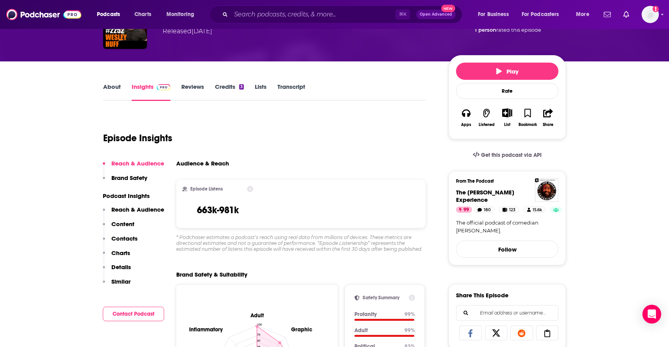 This screenshot has height=347, width=669. I want to click on button: Apps, so click(466, 117).